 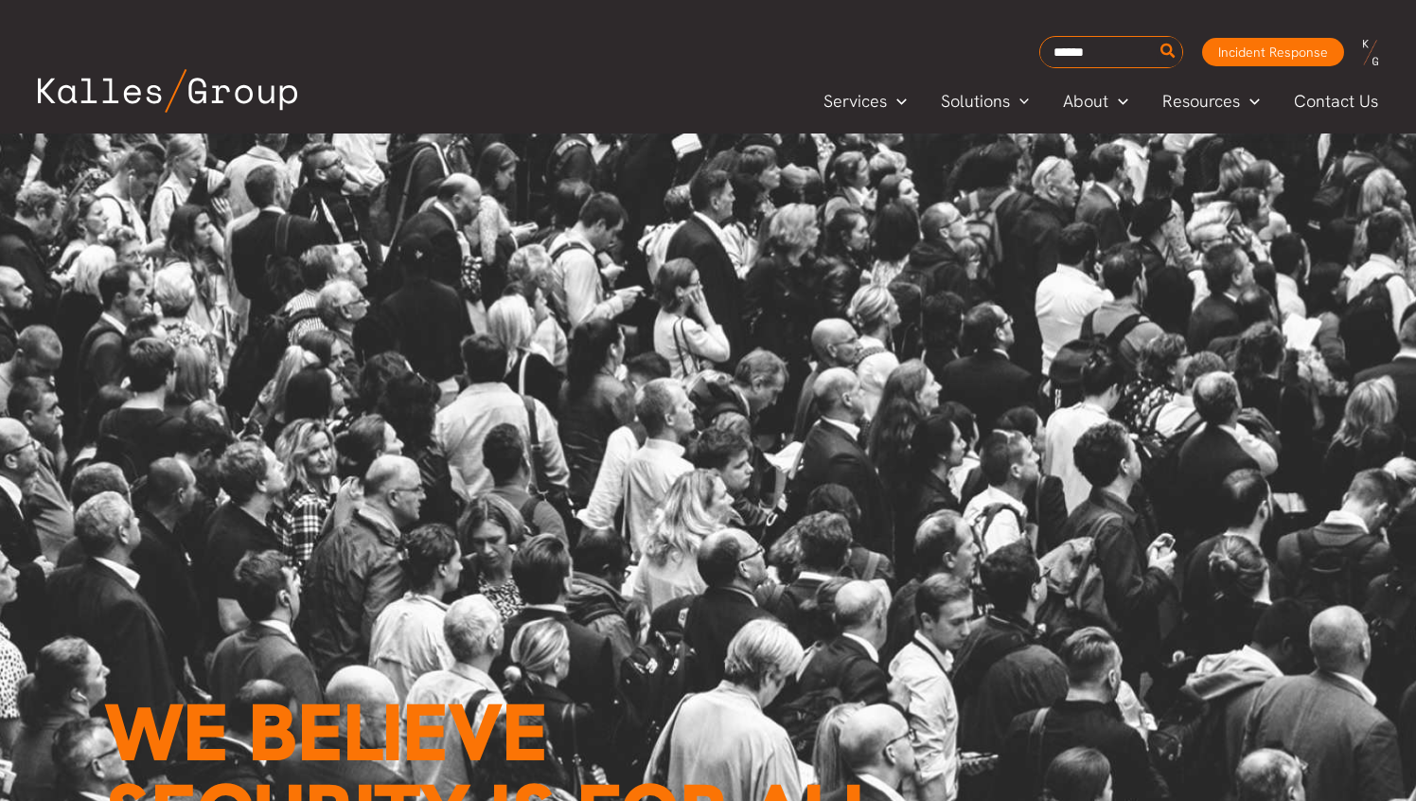 I want to click on a: ServicesMenu Toggle, so click(x=865, y=101).